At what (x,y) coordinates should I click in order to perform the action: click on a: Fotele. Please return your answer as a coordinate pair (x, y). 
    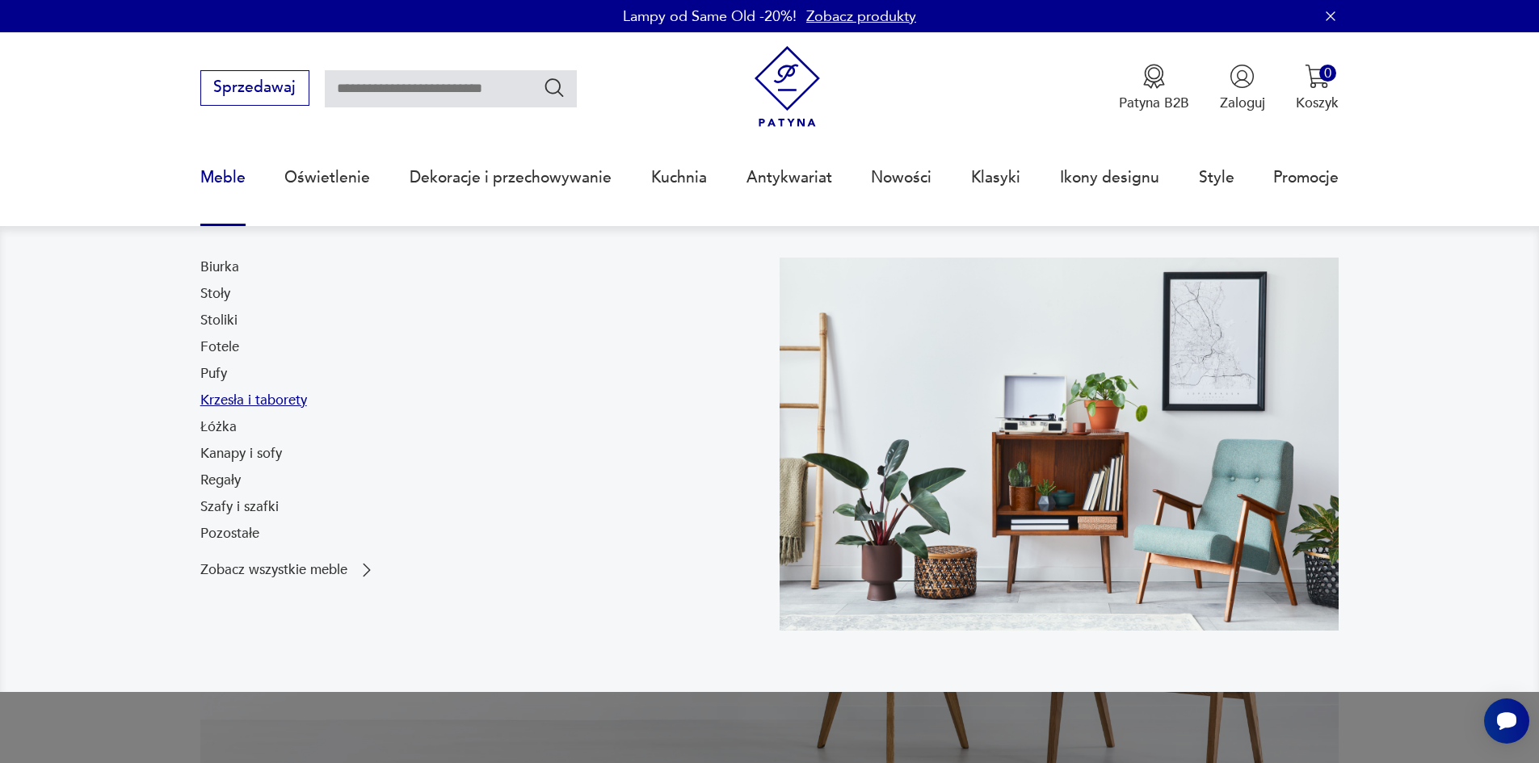
    Looking at the image, I should click on (220, 347).